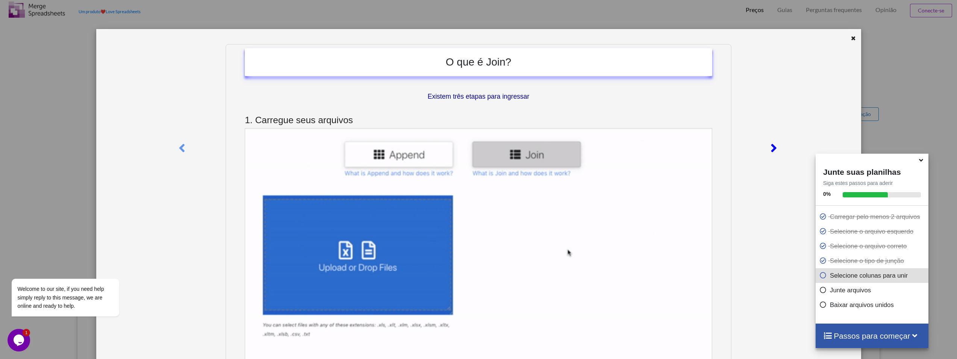 Image resolution: width=957 pixels, height=359 pixels. What do you see at coordinates (479, 62) in the screenshot?
I see `font: O que é Join?` at bounding box center [479, 62].